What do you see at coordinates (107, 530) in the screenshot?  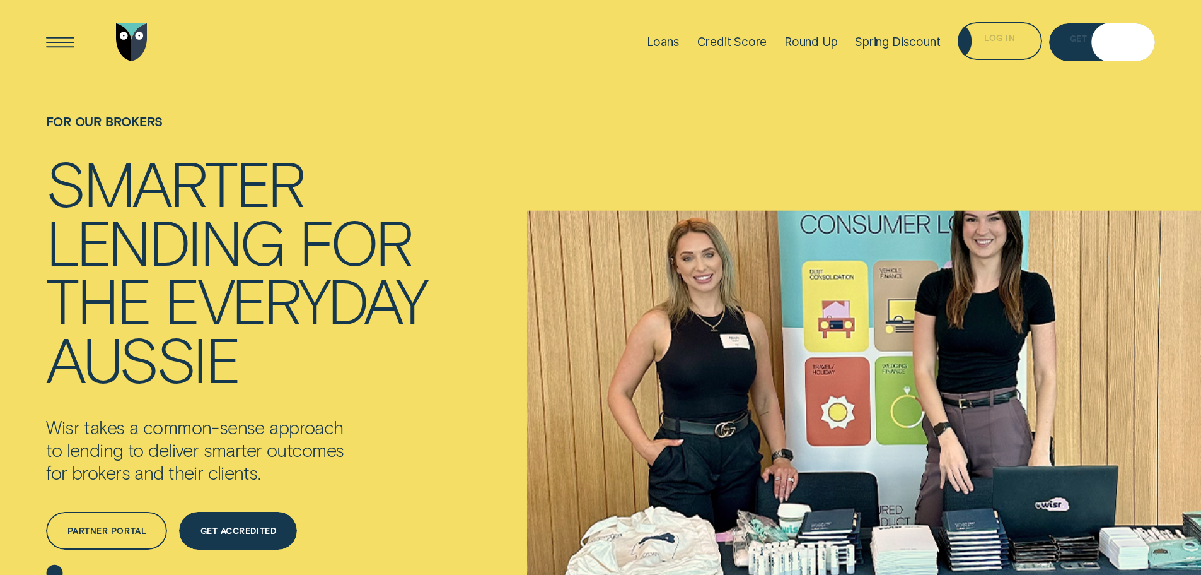 I see `a: Partner Portal` at bounding box center [107, 530].